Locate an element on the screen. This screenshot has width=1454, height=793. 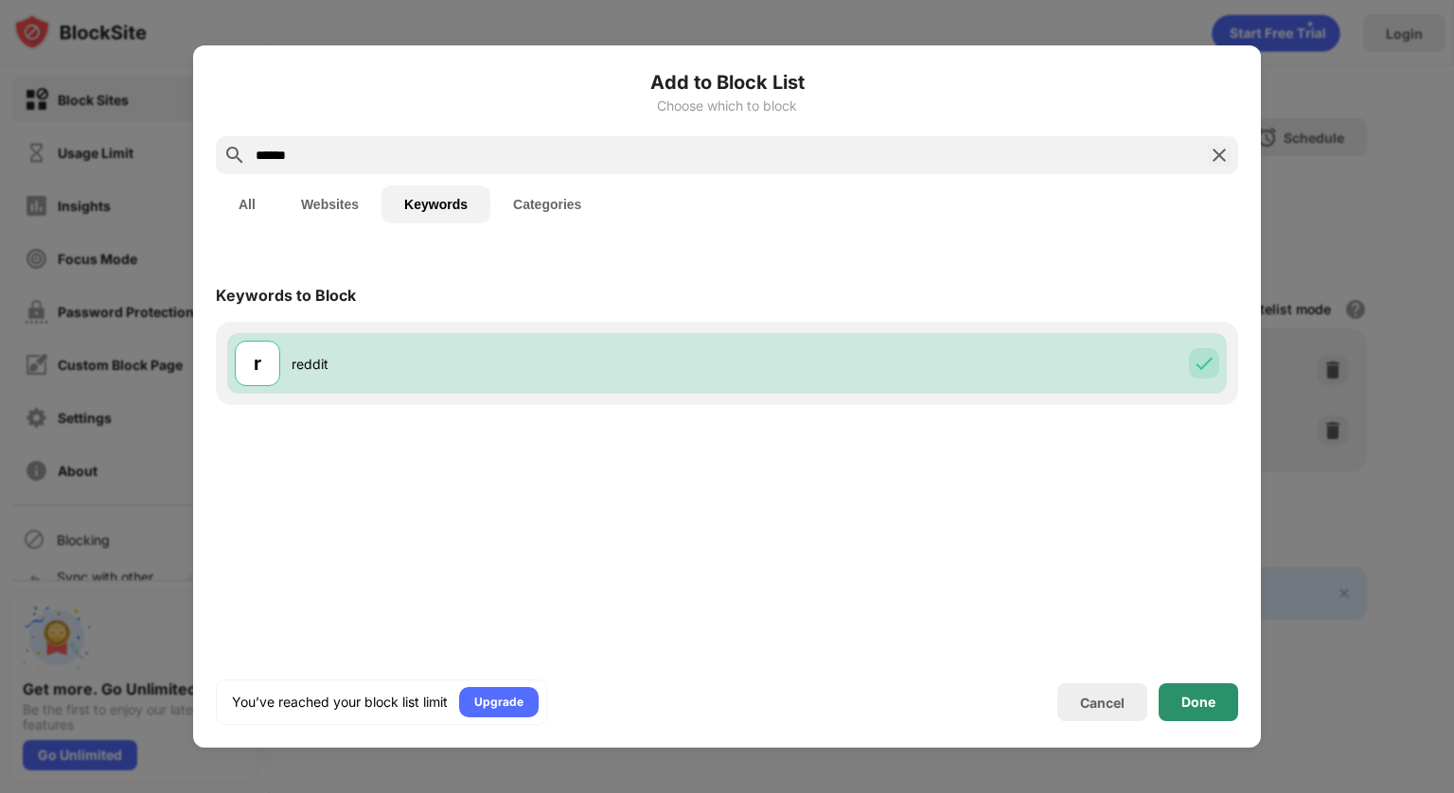
div: Upgrade is located at coordinates (499, 703).